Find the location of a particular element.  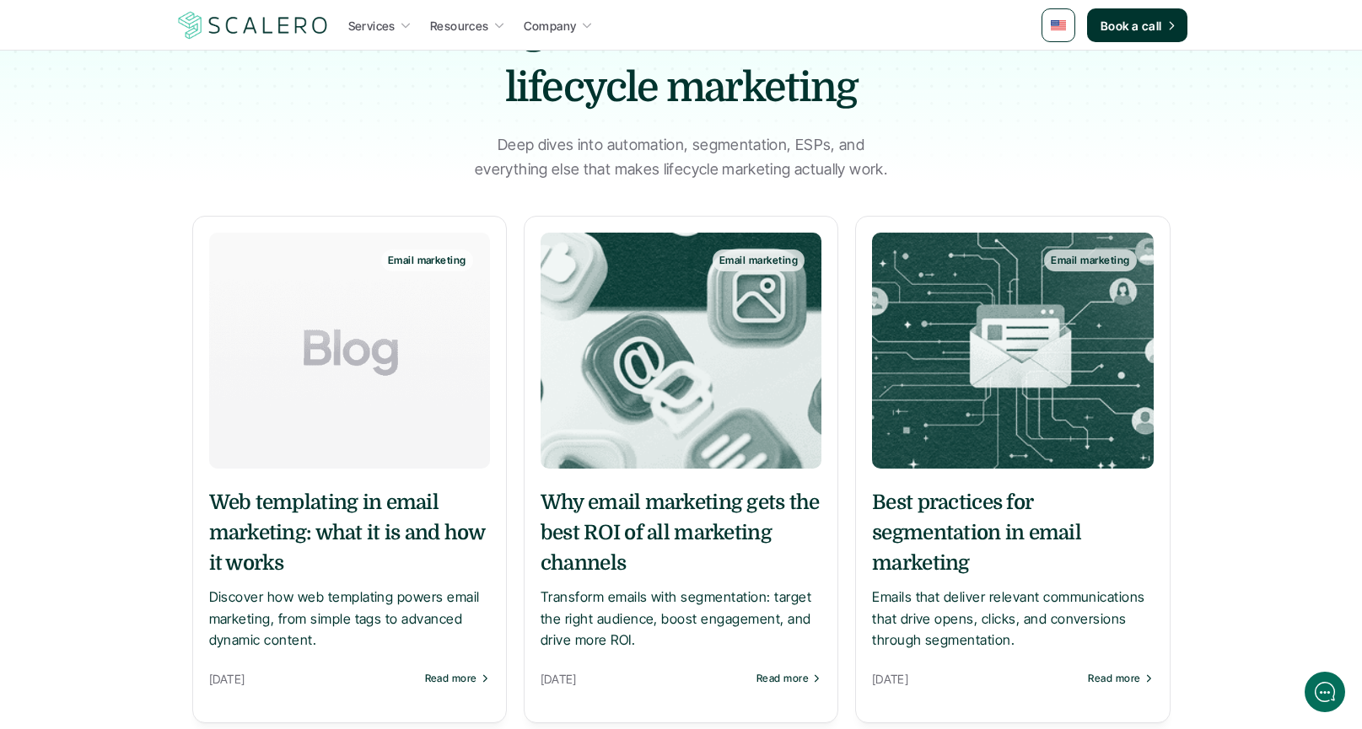

h2: Let us know if we can help with lifecycle marketing. is located at coordinates (169, 153).